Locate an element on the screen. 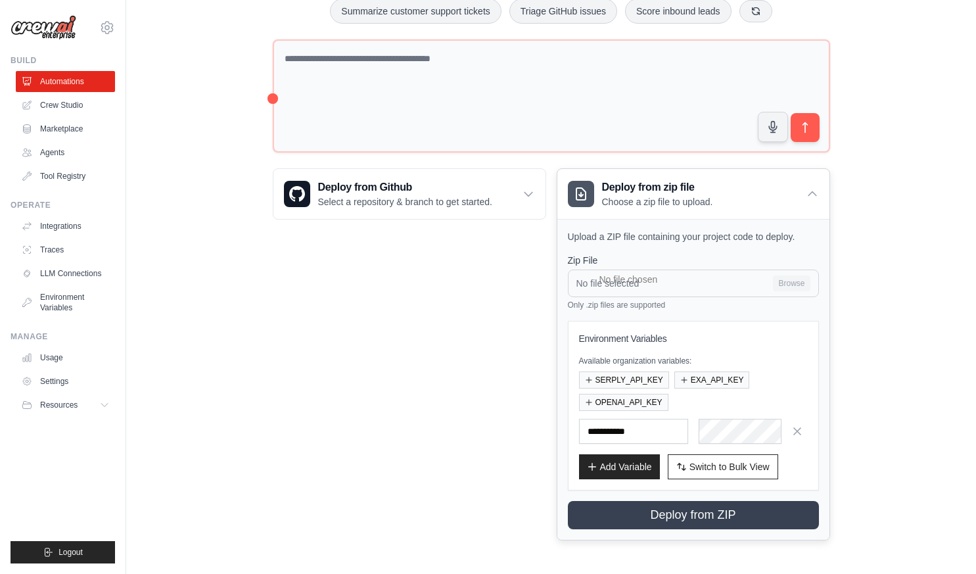  button: Resources is located at coordinates (65, 405).